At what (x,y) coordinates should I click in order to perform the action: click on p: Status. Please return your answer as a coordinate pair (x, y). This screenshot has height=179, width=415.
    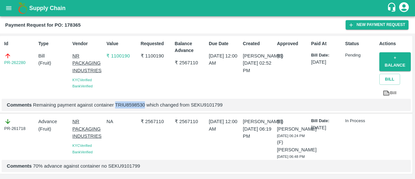
    Looking at the image, I should click on (361, 43).